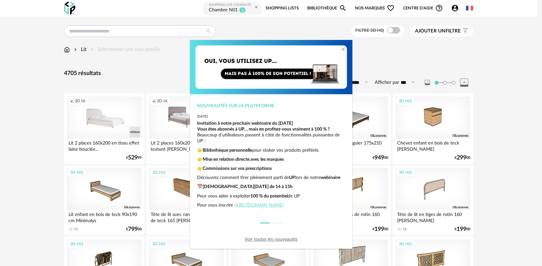 This screenshot has width=542, height=266. I want to click on a: Voir toutes les nouveautés, so click(271, 239).